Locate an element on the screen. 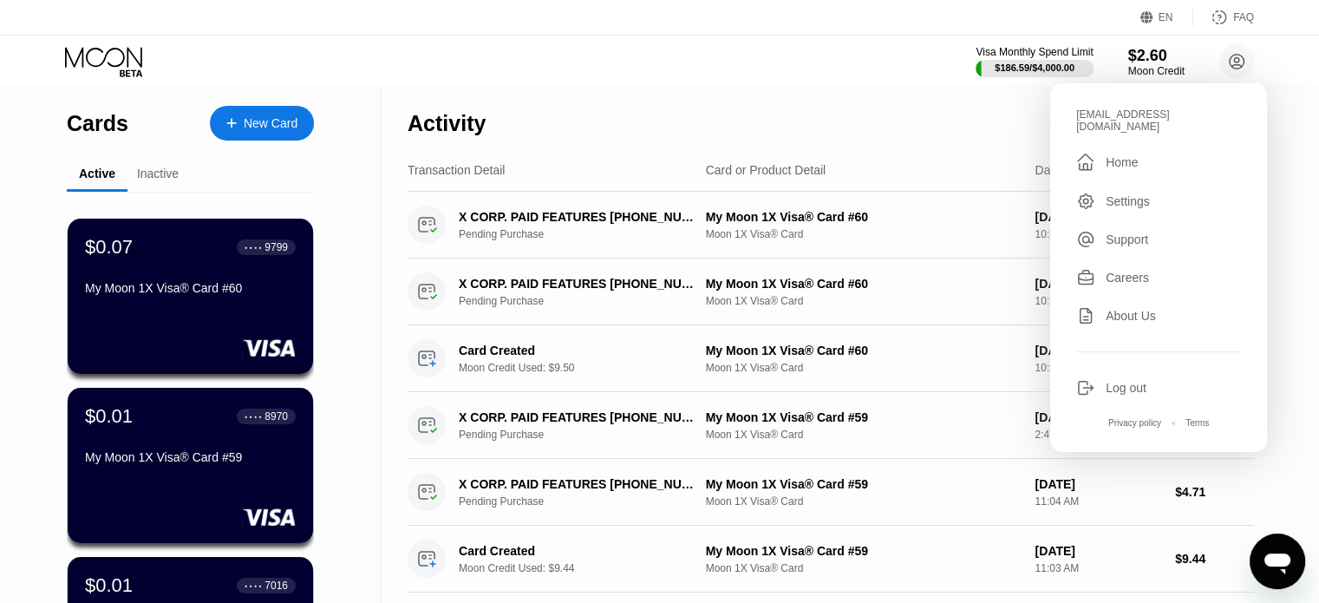 The height and width of the screenshot is (603, 1319). div: $4.71 is located at coordinates (1214, 492).